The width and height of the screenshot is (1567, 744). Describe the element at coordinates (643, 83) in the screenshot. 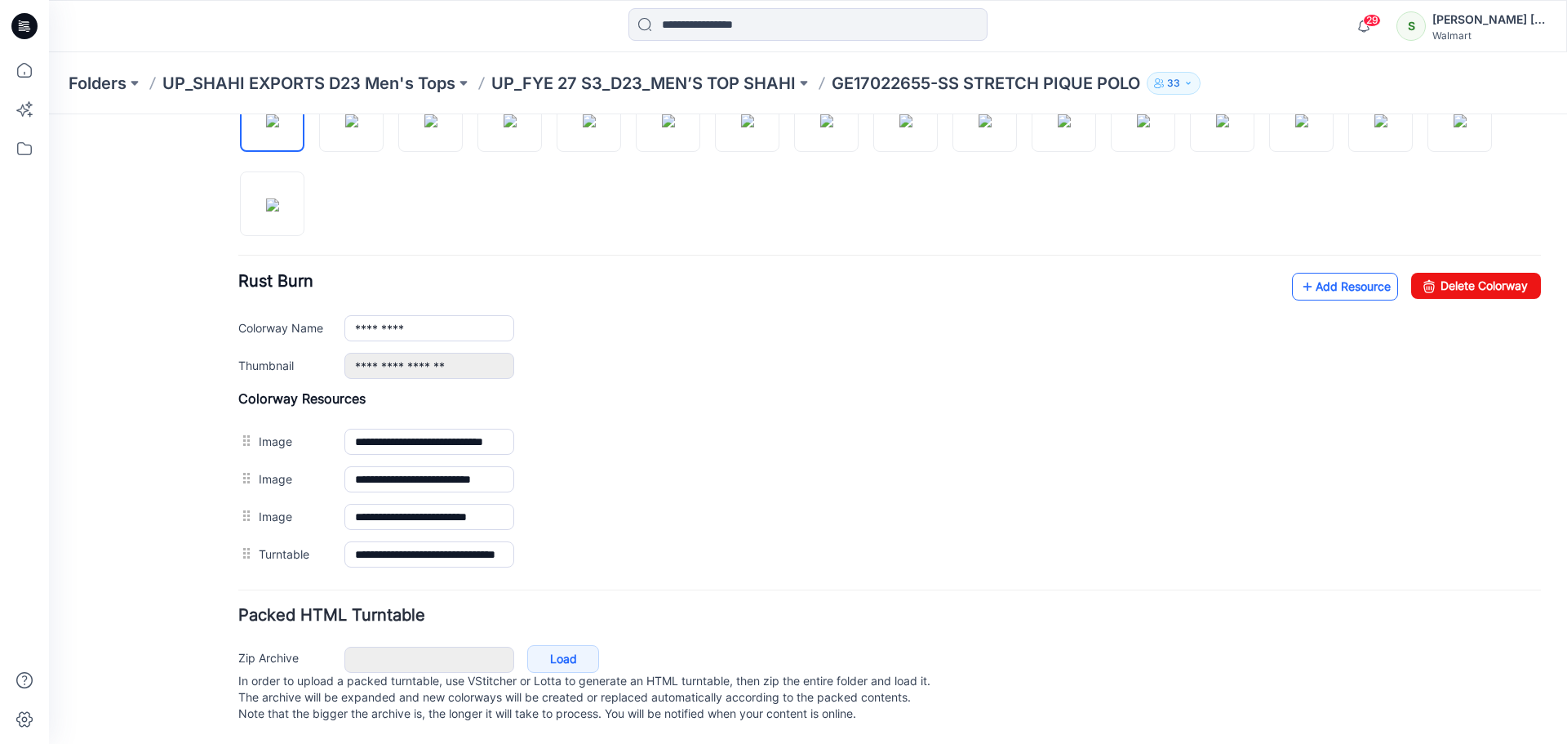

I see `a: UP_FYE 27 S3_D23_MEN’S TOP SHAHI` at that location.